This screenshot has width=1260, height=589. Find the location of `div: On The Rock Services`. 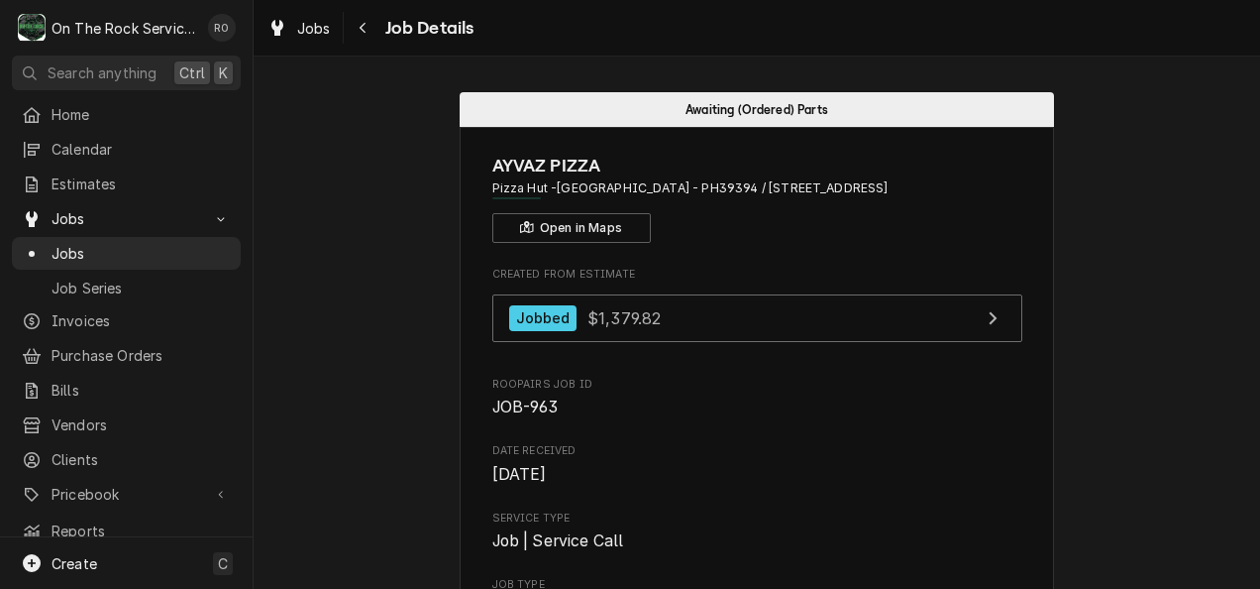

div: On The Rock Services is located at coordinates (124, 28).